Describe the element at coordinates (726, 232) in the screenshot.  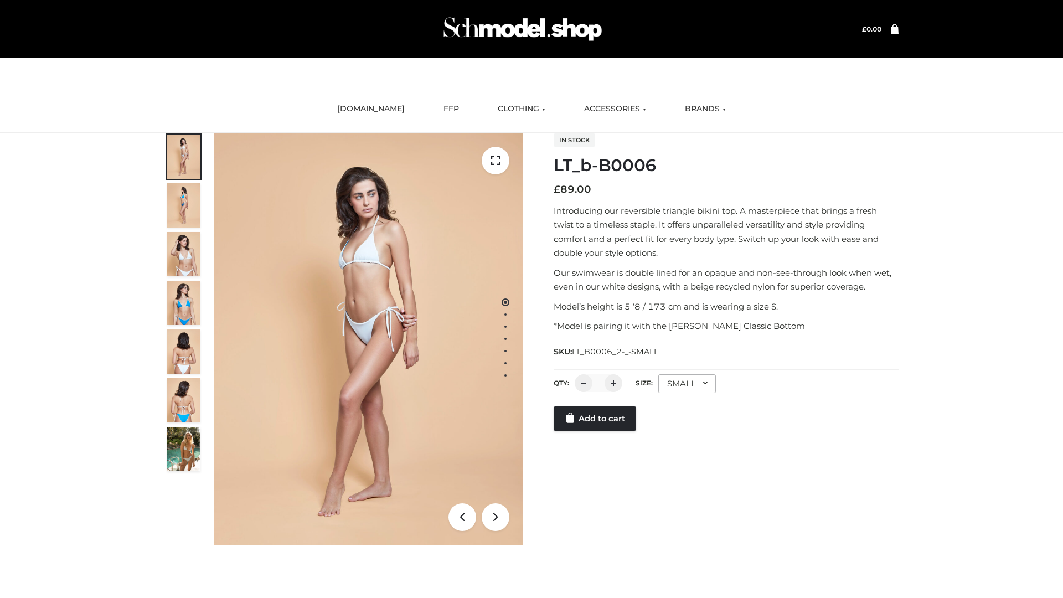
I see `p: Introducing our reversible triangle bikini top. A masterpiece that brings a fresh twist to a time...` at that location.